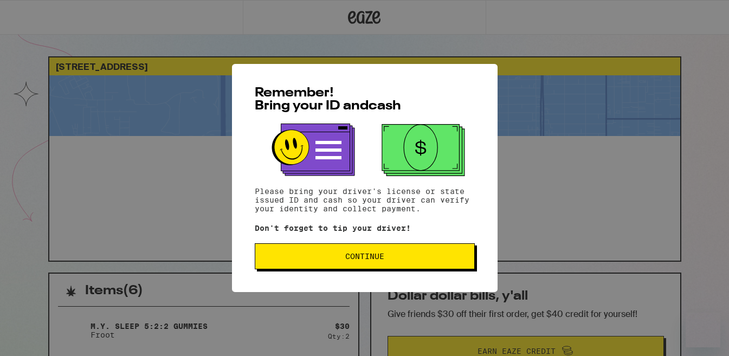  Describe the element at coordinates (365, 228) in the screenshot. I see `p: Don't forget to tip your driver!` at that location.